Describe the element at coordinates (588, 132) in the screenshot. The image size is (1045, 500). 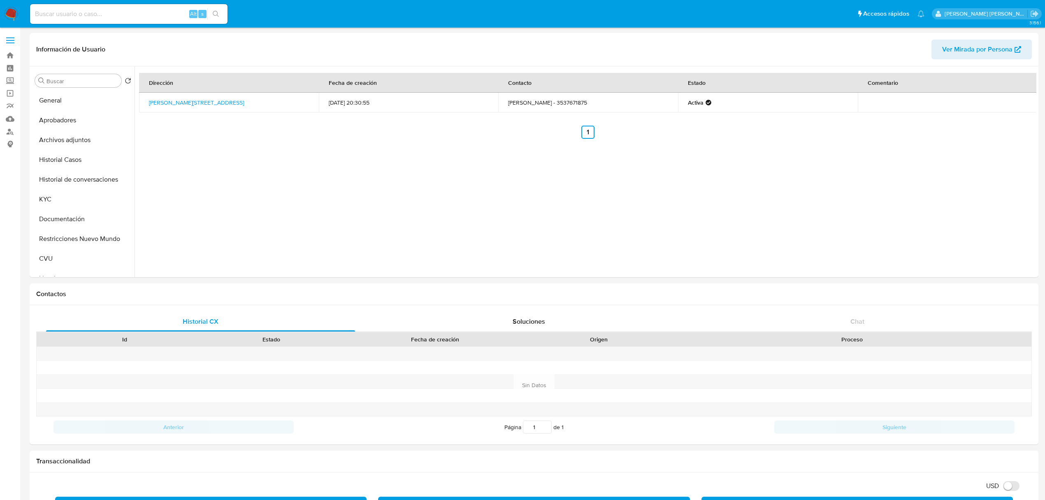
I see `nav: Paginación` at that location.